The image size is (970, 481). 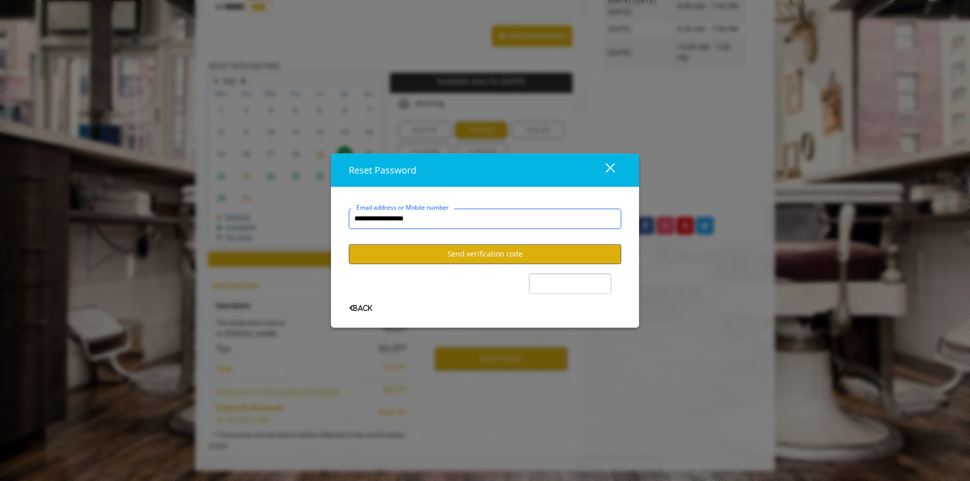 I want to click on label: Email address or Mobile number, so click(x=403, y=207).